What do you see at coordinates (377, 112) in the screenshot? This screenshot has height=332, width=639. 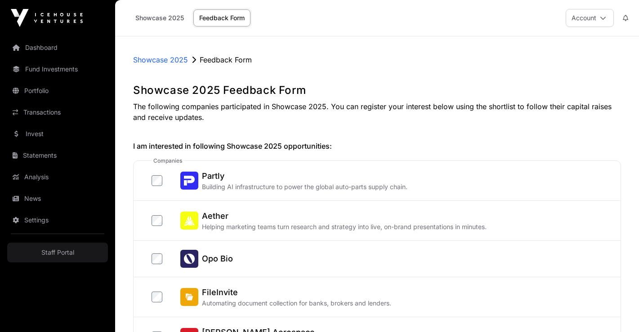 I see `p: The following companies participated in Showcase 2025. You can register your interest below using...` at bounding box center [377, 112].